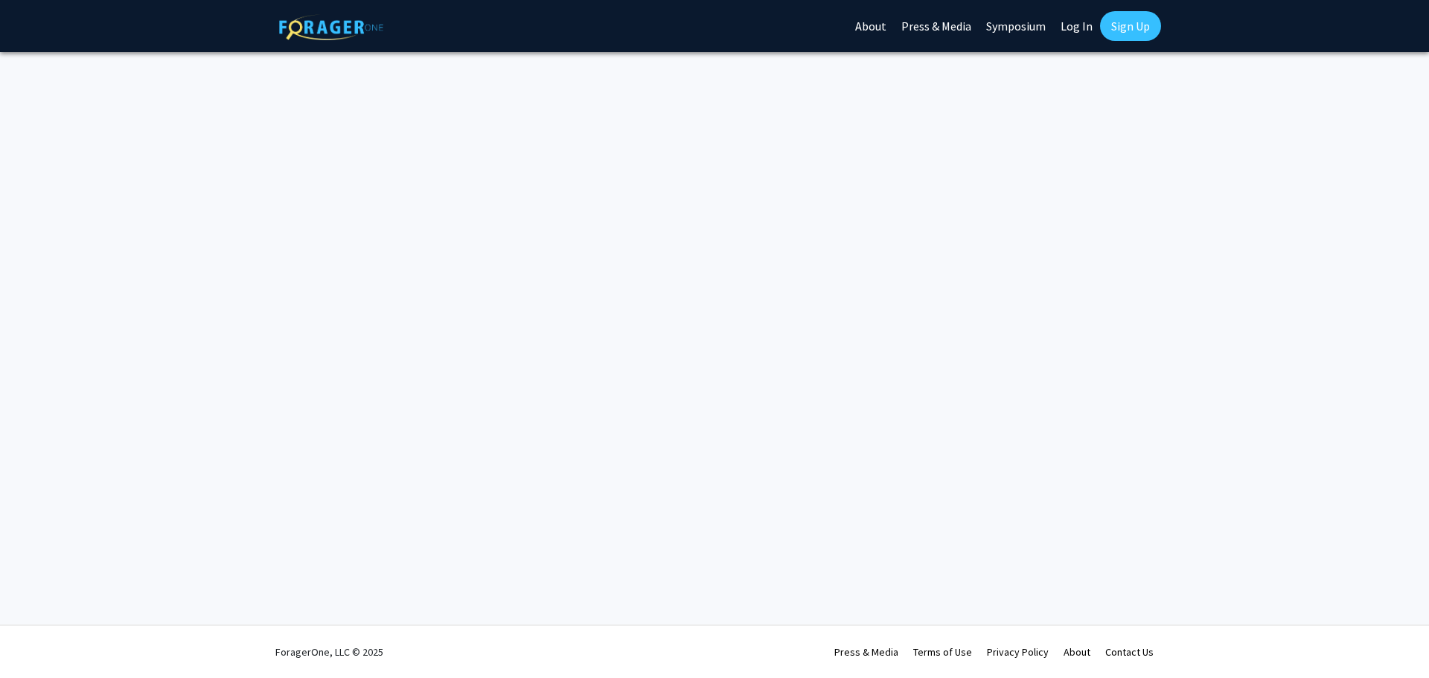 The image size is (1429, 678). What do you see at coordinates (1018, 652) in the screenshot?
I see `a: Privacy Policy` at bounding box center [1018, 652].